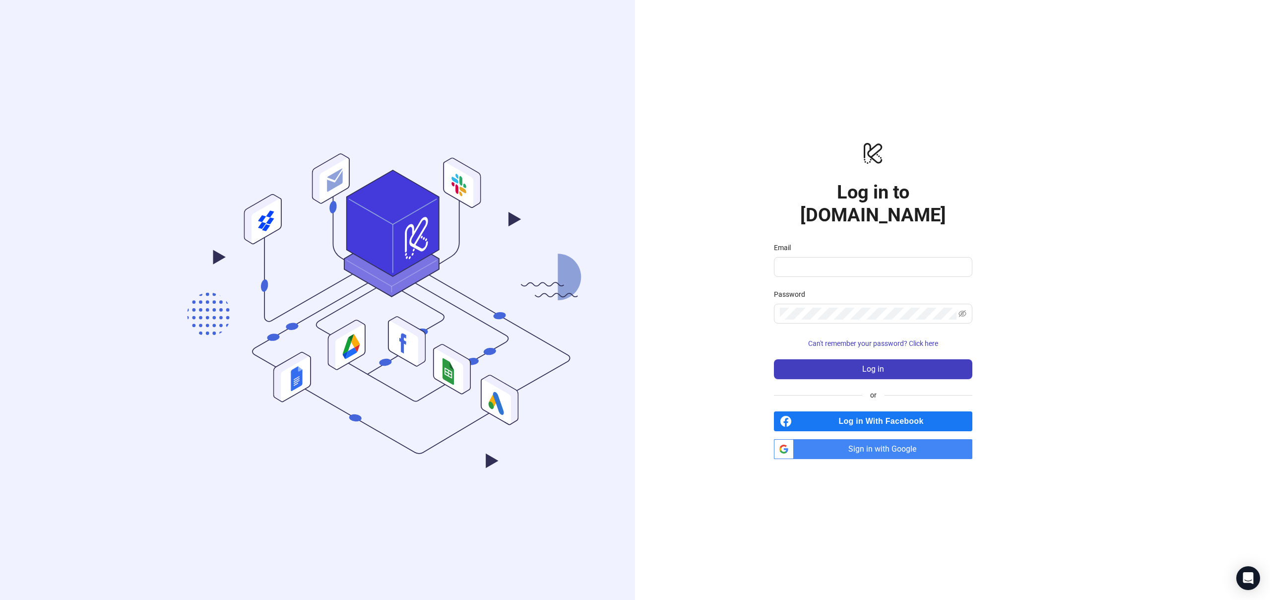 The image size is (1270, 600). Describe the element at coordinates (873, 449) in the screenshot. I see `a: Sign in with Google` at that location.